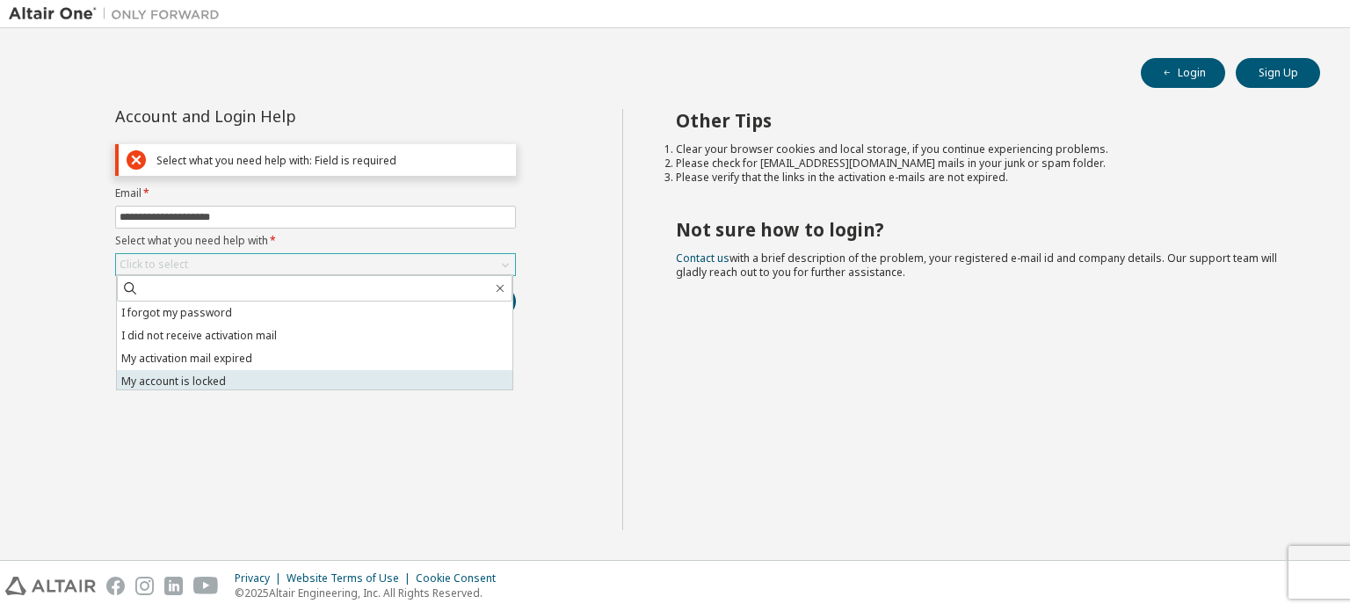  I want to click on div: Cookie Consent, so click(461, 579).